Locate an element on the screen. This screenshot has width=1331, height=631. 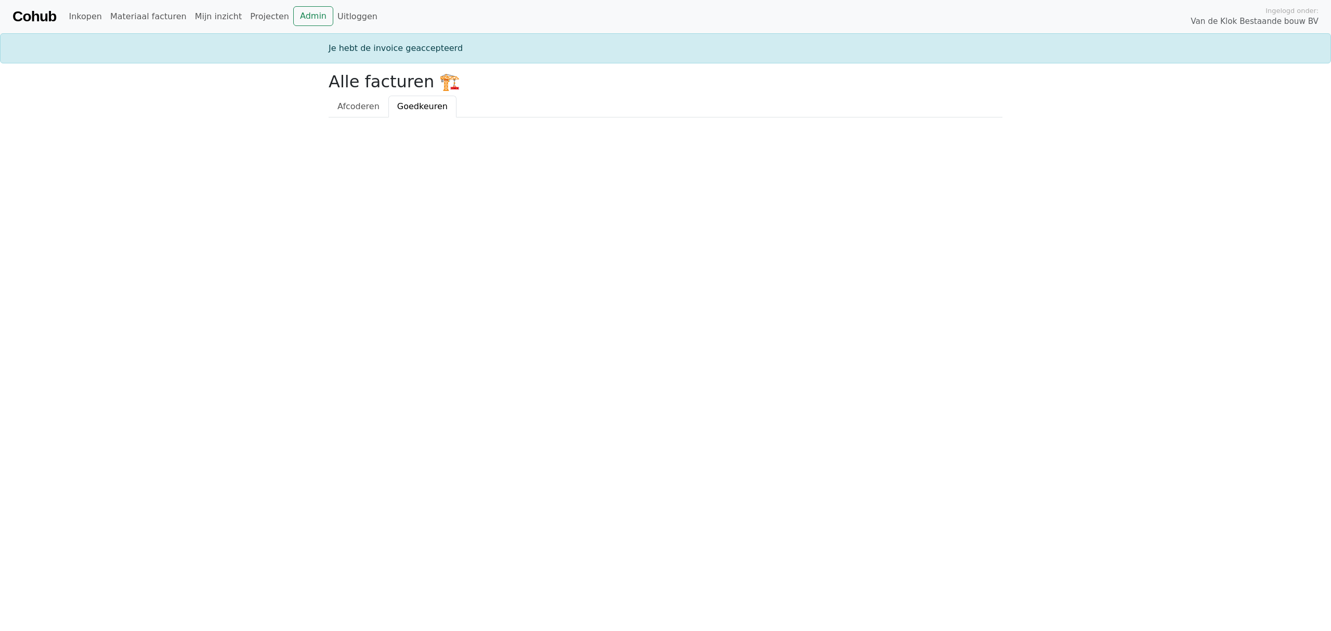
span: Ingelogd onder: is located at coordinates (1292, 10).